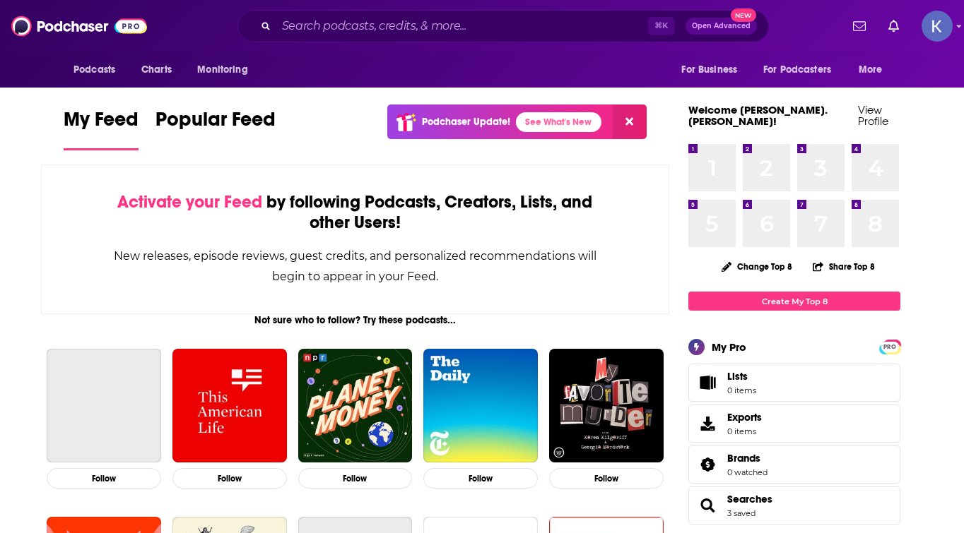 Image resolution: width=964 pixels, height=533 pixels. I want to click on span: ⌘ K, so click(661, 26).